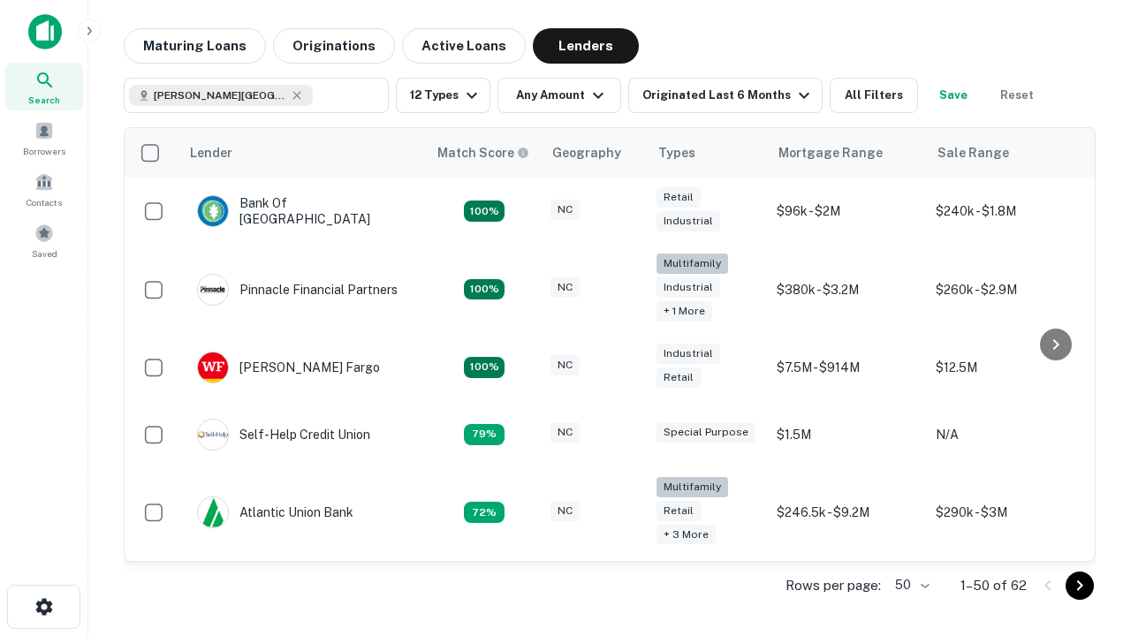 The width and height of the screenshot is (1131, 636). I want to click on div: Matching Properties: 25, hasApolloMatch: undefined, so click(484, 290).